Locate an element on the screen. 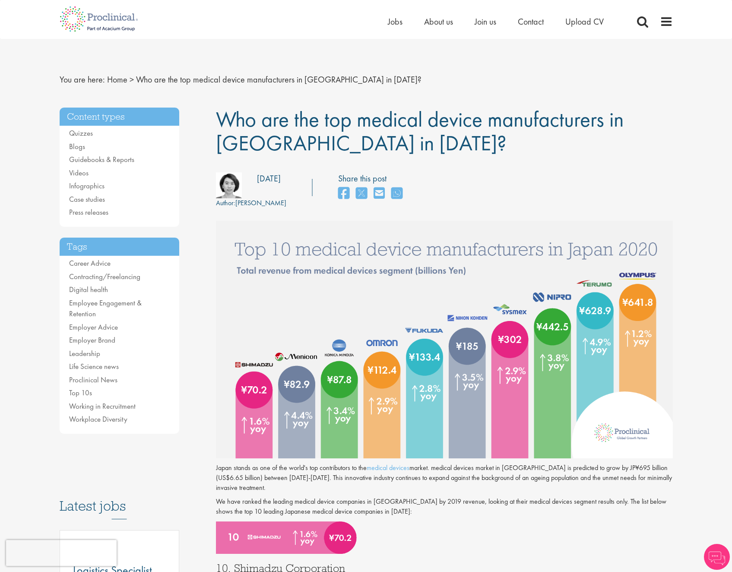 The image size is (732, 572). span: Join us is located at coordinates (485, 22).